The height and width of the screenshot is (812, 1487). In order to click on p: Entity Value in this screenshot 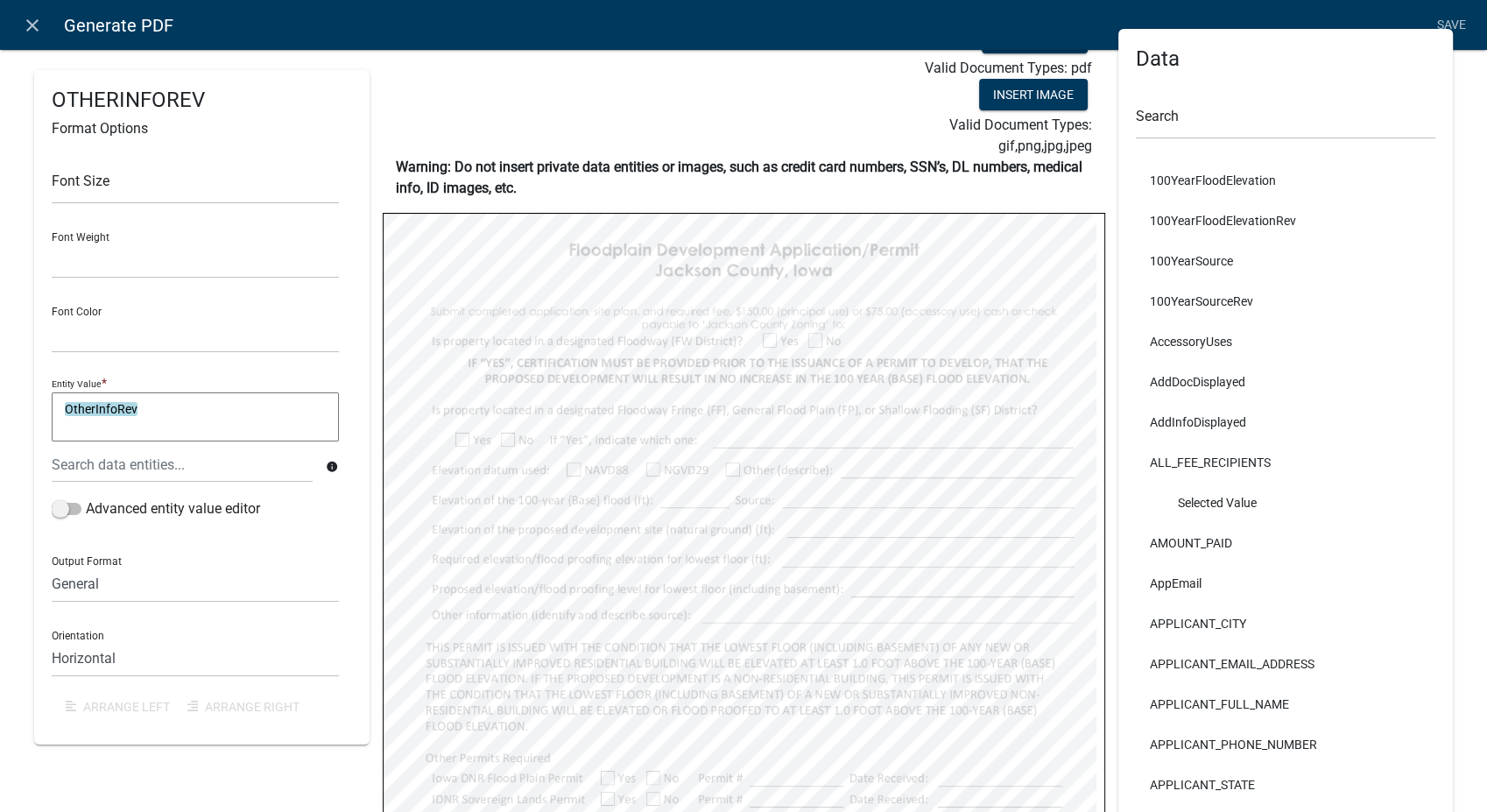, I will do `click(76, 383)`.